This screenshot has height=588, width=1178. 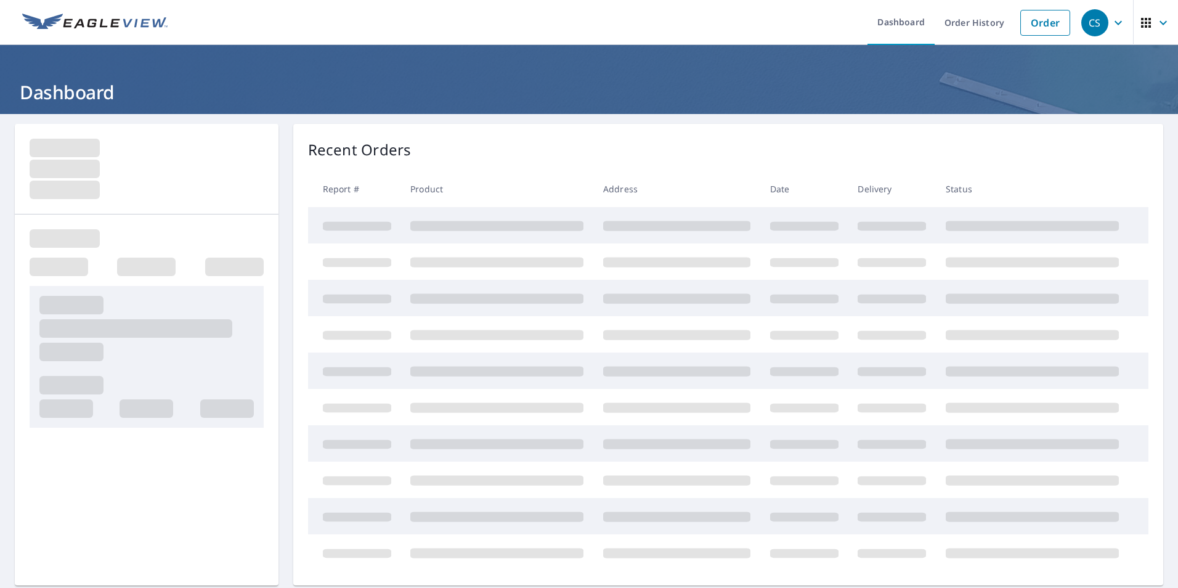 What do you see at coordinates (804, 189) in the screenshot?
I see `th: Date` at bounding box center [804, 189].